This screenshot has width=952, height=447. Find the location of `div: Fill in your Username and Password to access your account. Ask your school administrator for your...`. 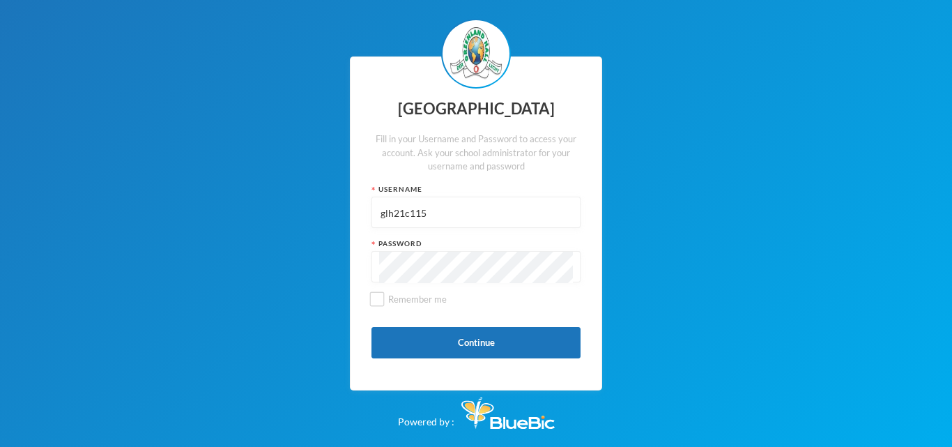

div: Fill in your Username and Password to access your account. Ask your school administrator for your... is located at coordinates (476, 153).